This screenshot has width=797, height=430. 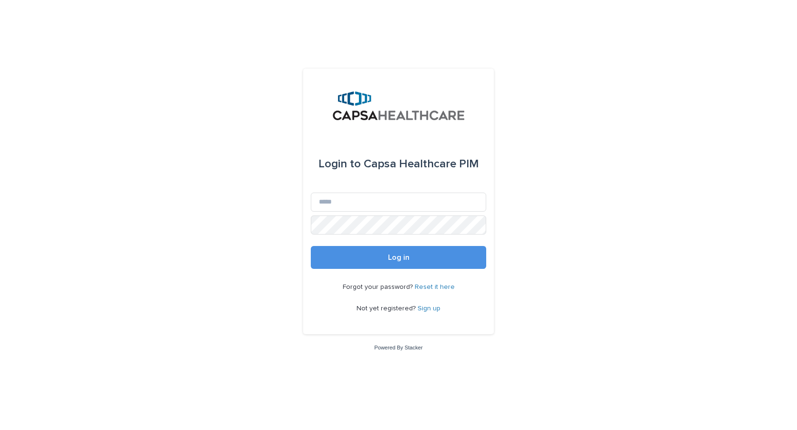 I want to click on span: Login to, so click(x=340, y=164).